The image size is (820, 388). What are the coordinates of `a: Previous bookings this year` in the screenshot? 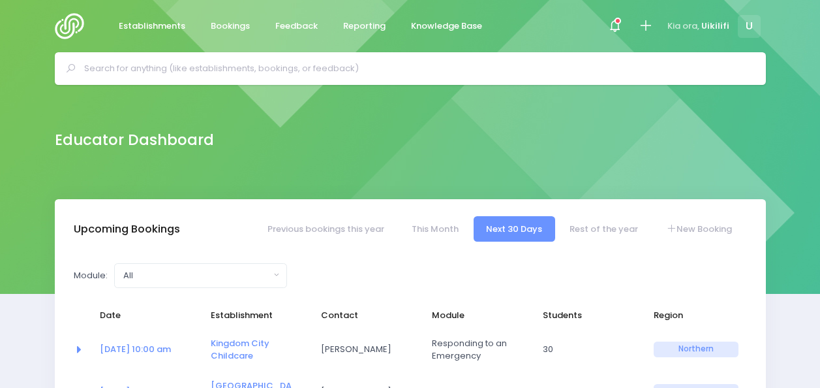 It's located at (326, 228).